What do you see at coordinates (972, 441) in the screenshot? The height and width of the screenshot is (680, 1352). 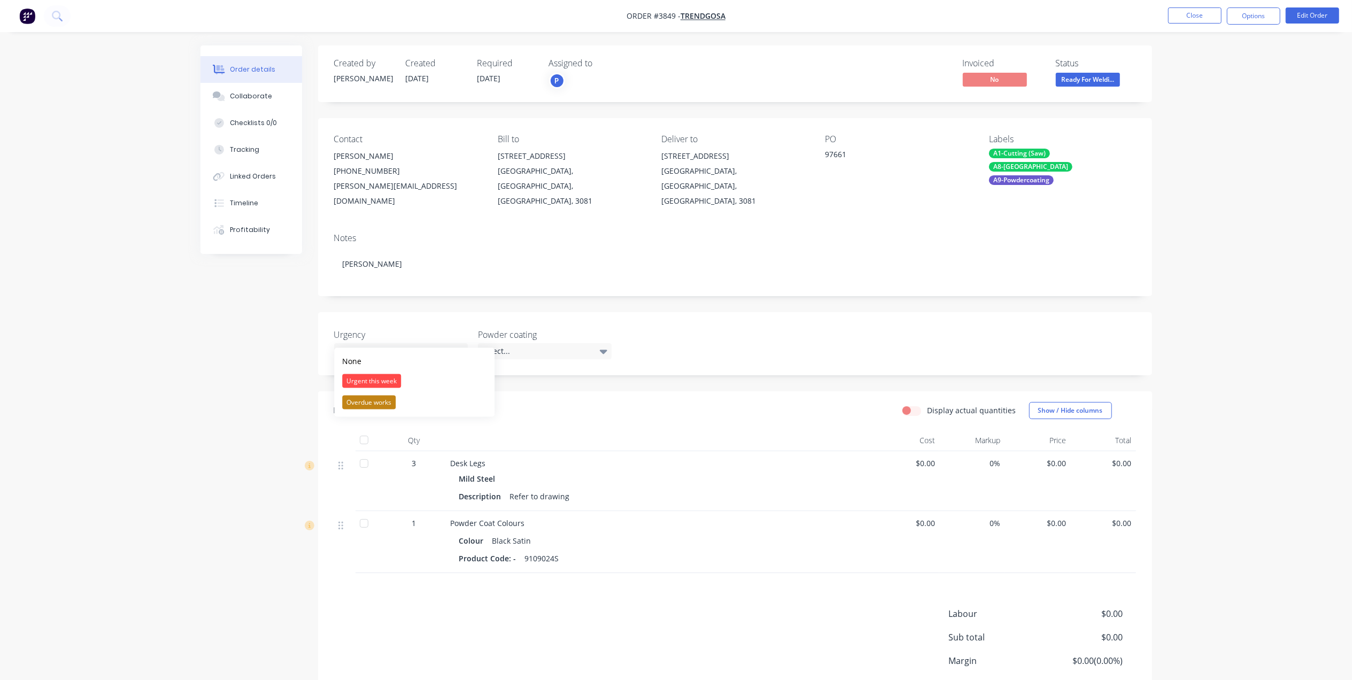 I see `div: Markup` at bounding box center [972, 441].